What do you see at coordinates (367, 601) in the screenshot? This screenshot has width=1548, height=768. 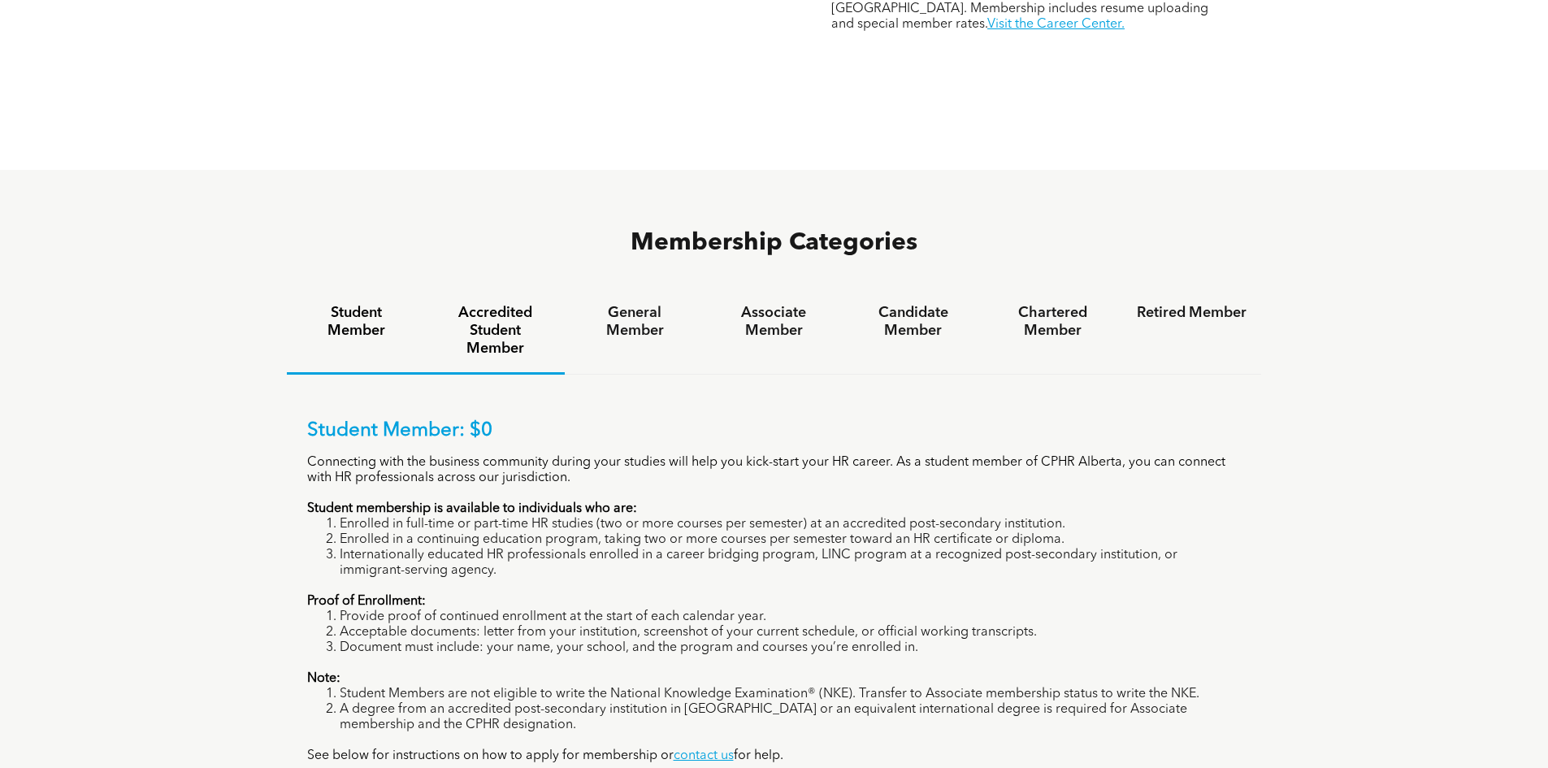 I see `strong: Proof of Enrollment:` at bounding box center [367, 601].